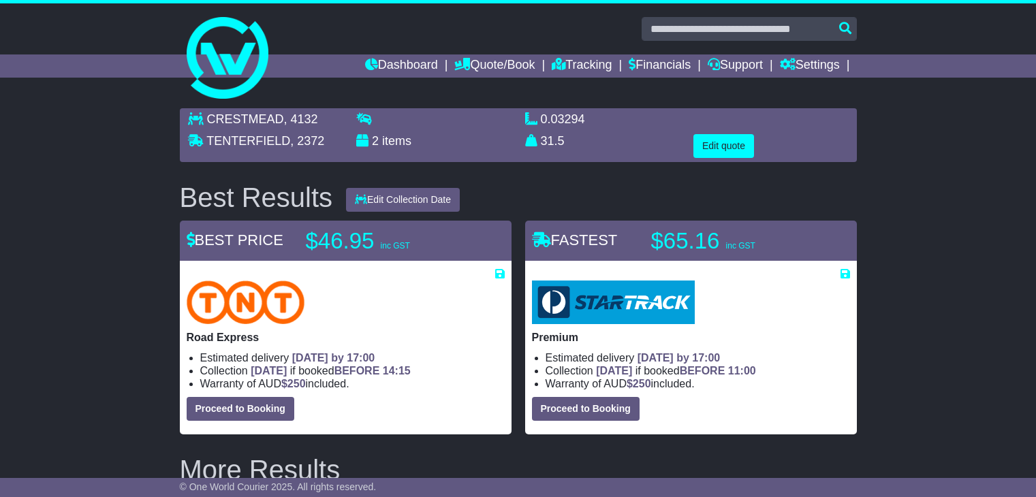  What do you see at coordinates (301, 119) in the screenshot?
I see `span: , 4132` at bounding box center [301, 119].